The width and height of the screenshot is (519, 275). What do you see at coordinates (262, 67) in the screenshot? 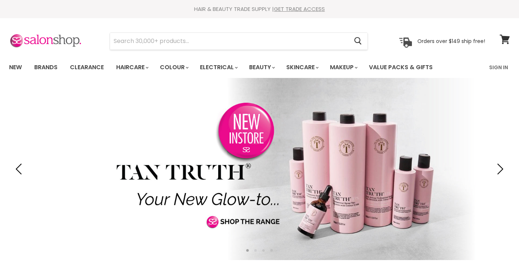
I see `a: Beauty` at bounding box center [262, 67].